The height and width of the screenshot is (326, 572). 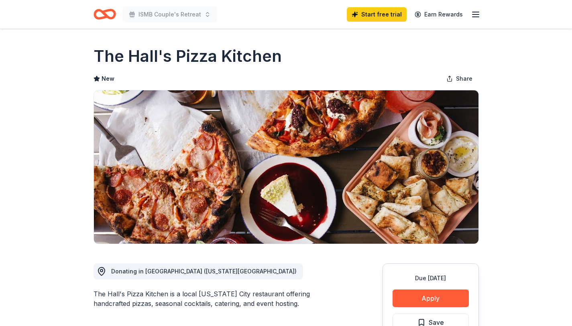 I want to click on span: ISMB Couple's Retreat, so click(x=170, y=14).